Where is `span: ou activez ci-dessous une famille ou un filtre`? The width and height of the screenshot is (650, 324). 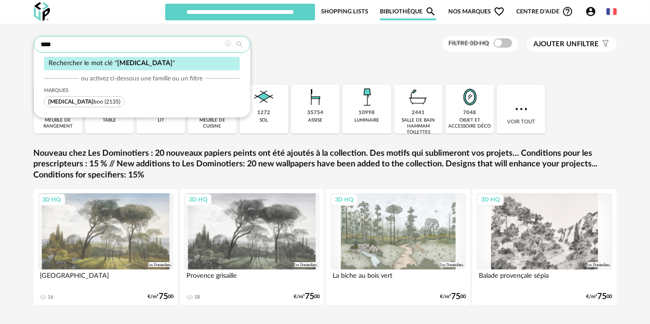 span: ou activez ci-dessous une famille ou un filtre is located at coordinates (142, 79).